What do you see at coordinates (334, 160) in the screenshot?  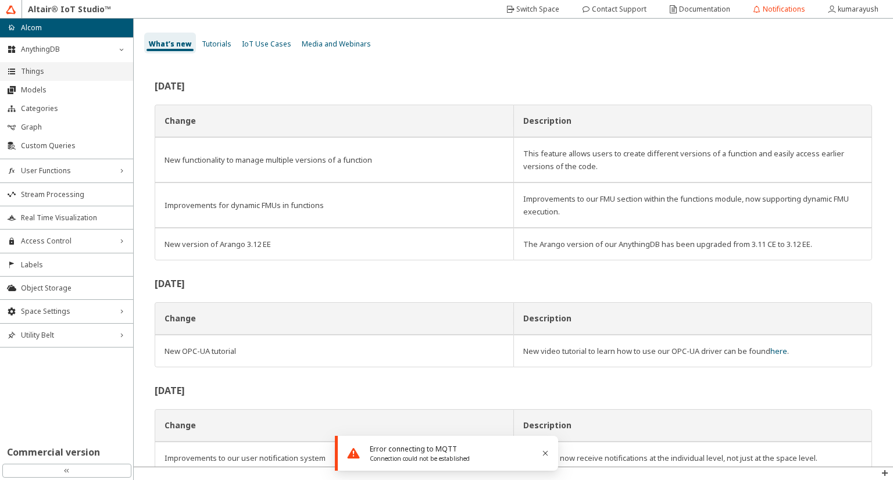 I see `div: New functionality to manage multiple versions of a function` at bounding box center [334, 160].